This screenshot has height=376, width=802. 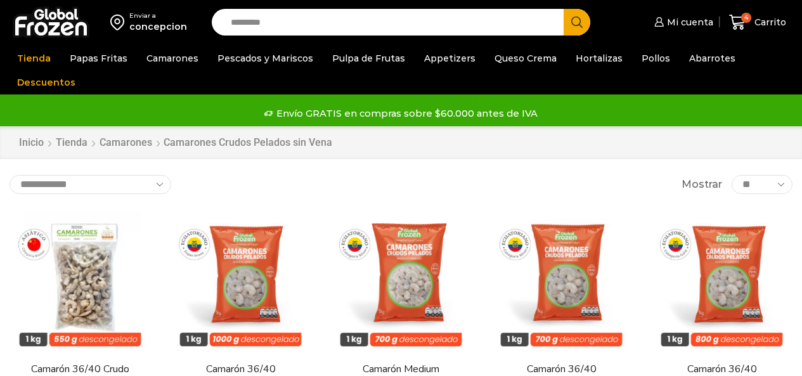 What do you see at coordinates (175, 143) in the screenshot?
I see `nav: Breadcrumb` at bounding box center [175, 143].